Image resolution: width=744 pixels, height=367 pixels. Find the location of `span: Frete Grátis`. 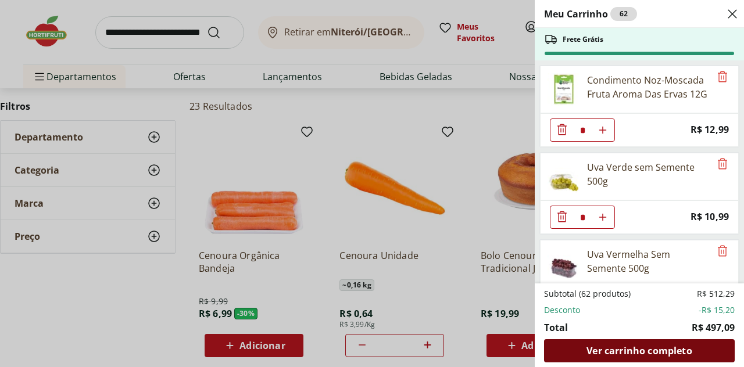

span: Frete Grátis is located at coordinates (583, 39).